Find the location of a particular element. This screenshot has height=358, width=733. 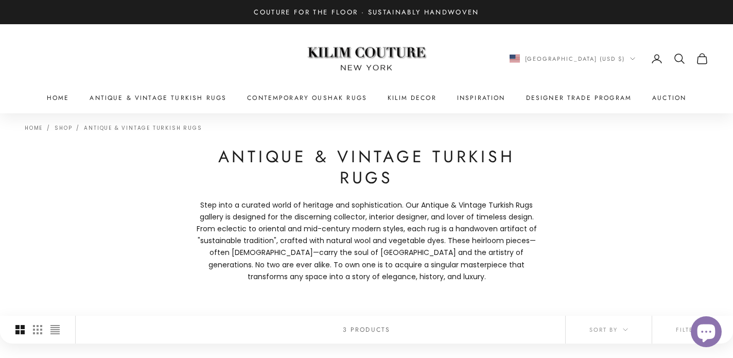

p: 3 products is located at coordinates (367, 330).